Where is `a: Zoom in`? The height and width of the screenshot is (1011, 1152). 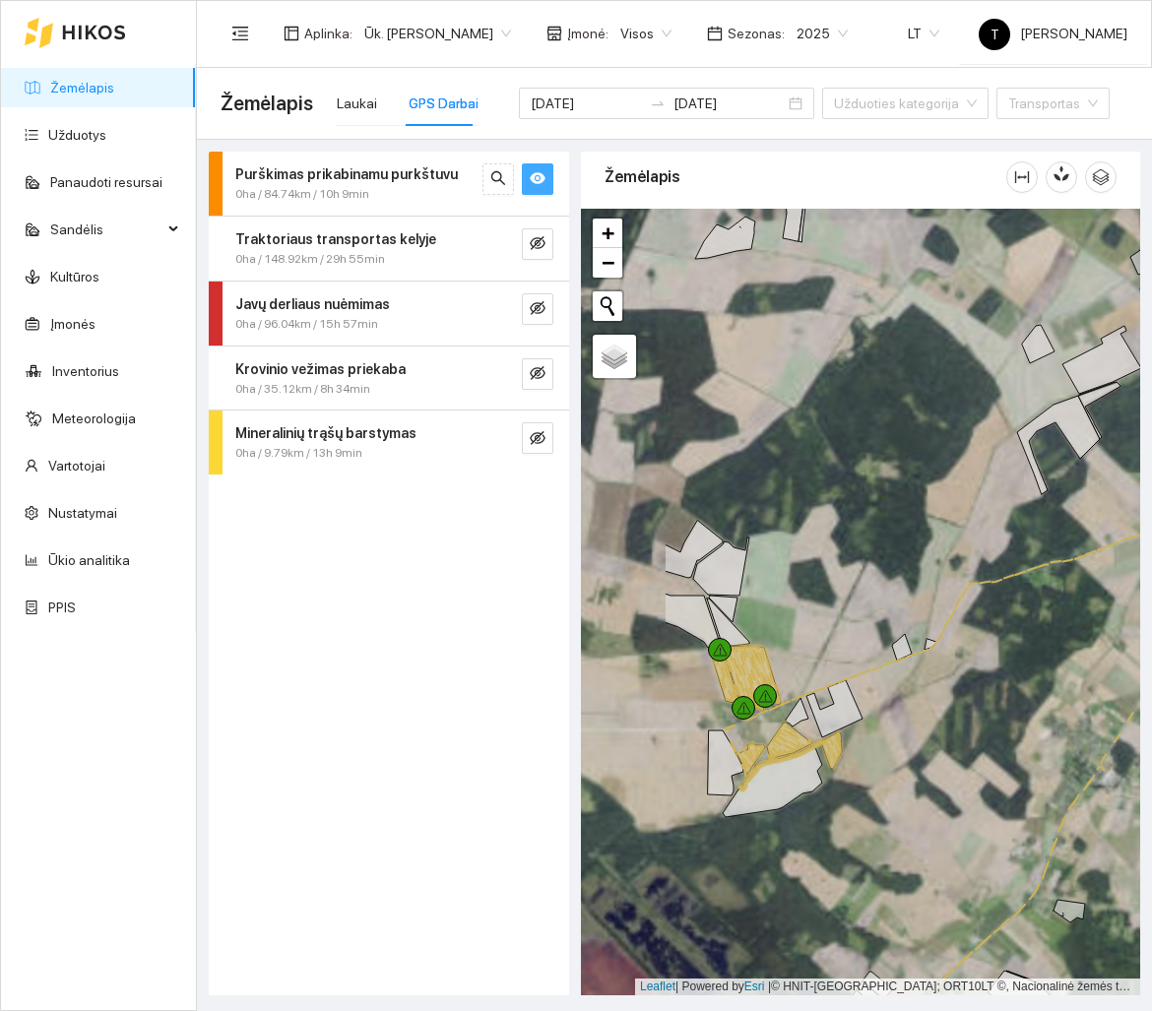
a: Zoom in is located at coordinates (607, 233).